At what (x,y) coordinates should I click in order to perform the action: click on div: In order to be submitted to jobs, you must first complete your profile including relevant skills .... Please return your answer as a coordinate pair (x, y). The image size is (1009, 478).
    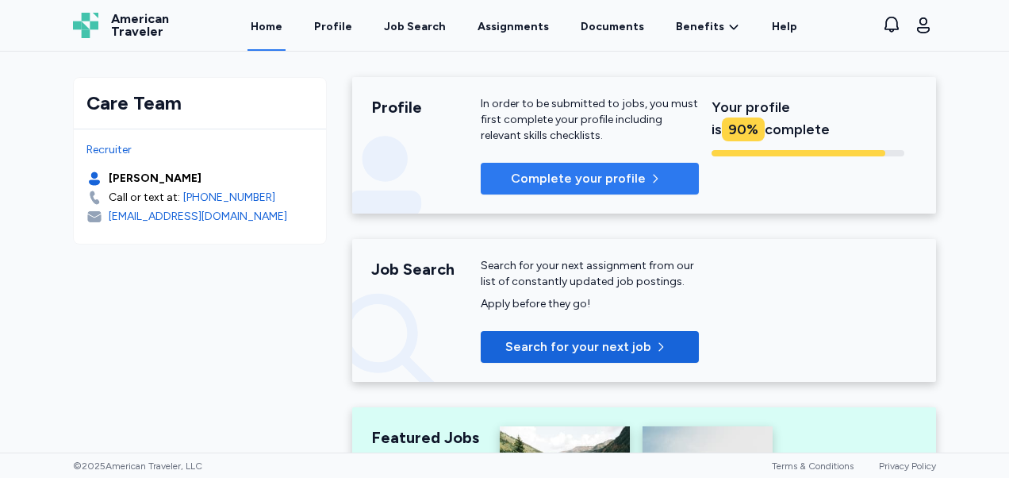
    Looking at the image, I should click on (590, 120).